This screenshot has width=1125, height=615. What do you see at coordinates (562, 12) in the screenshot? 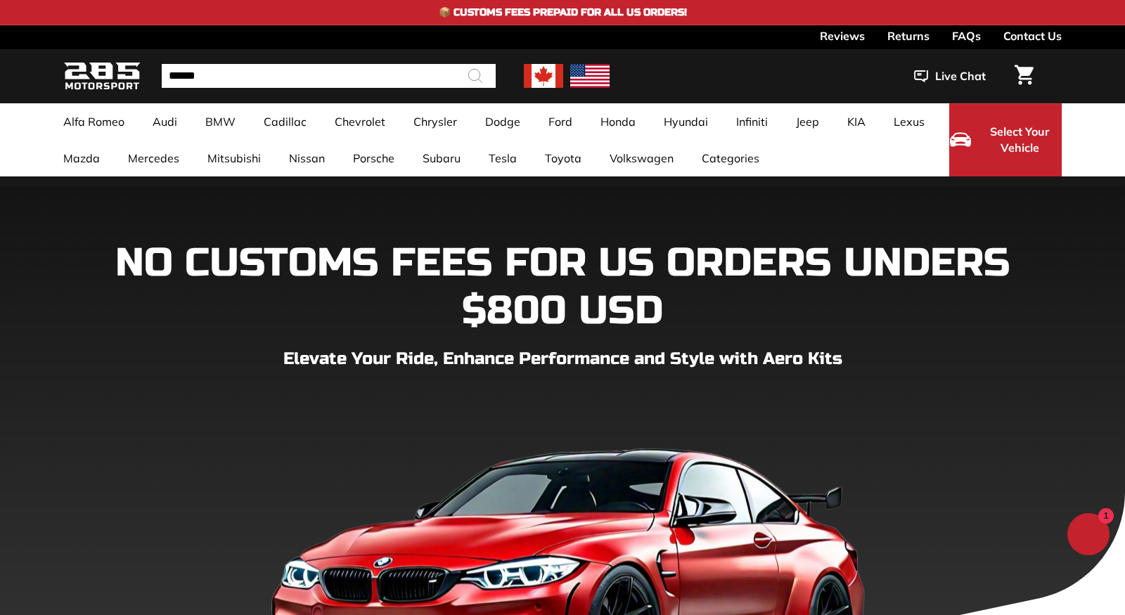
I see `h4: 📦 Customs Fees Prepaid for All US Orders!` at bounding box center [562, 12].